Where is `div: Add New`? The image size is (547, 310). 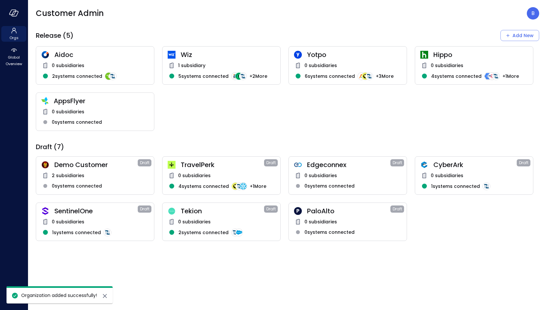 div: Add New is located at coordinates (523, 36).